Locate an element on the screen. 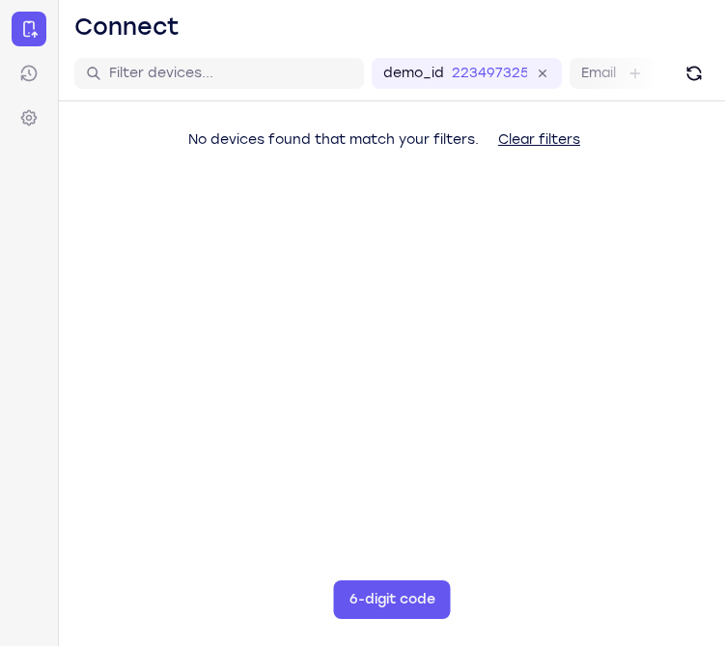 This screenshot has height=646, width=725. label: Email is located at coordinates (598, 73).